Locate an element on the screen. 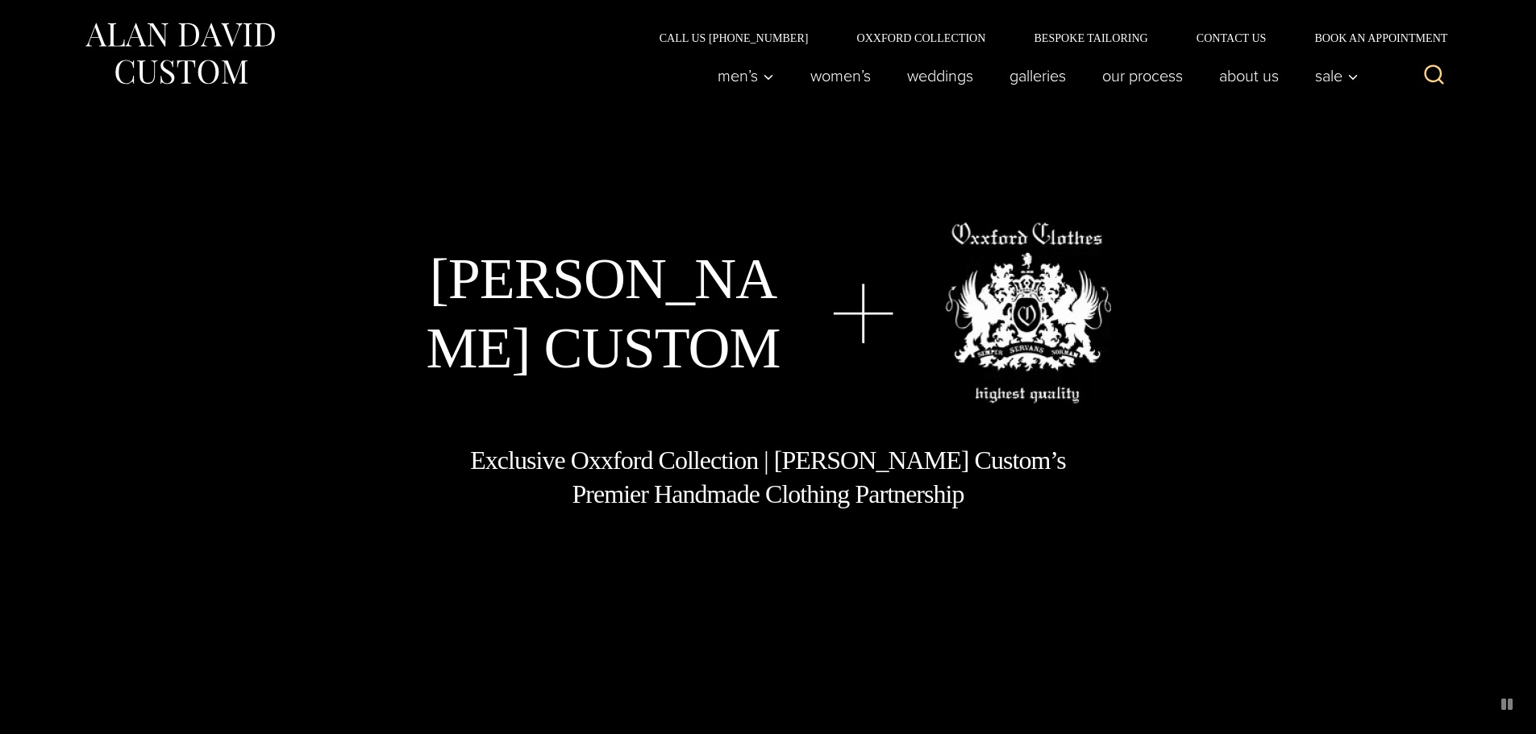  a: About Us is located at coordinates (1248, 76).